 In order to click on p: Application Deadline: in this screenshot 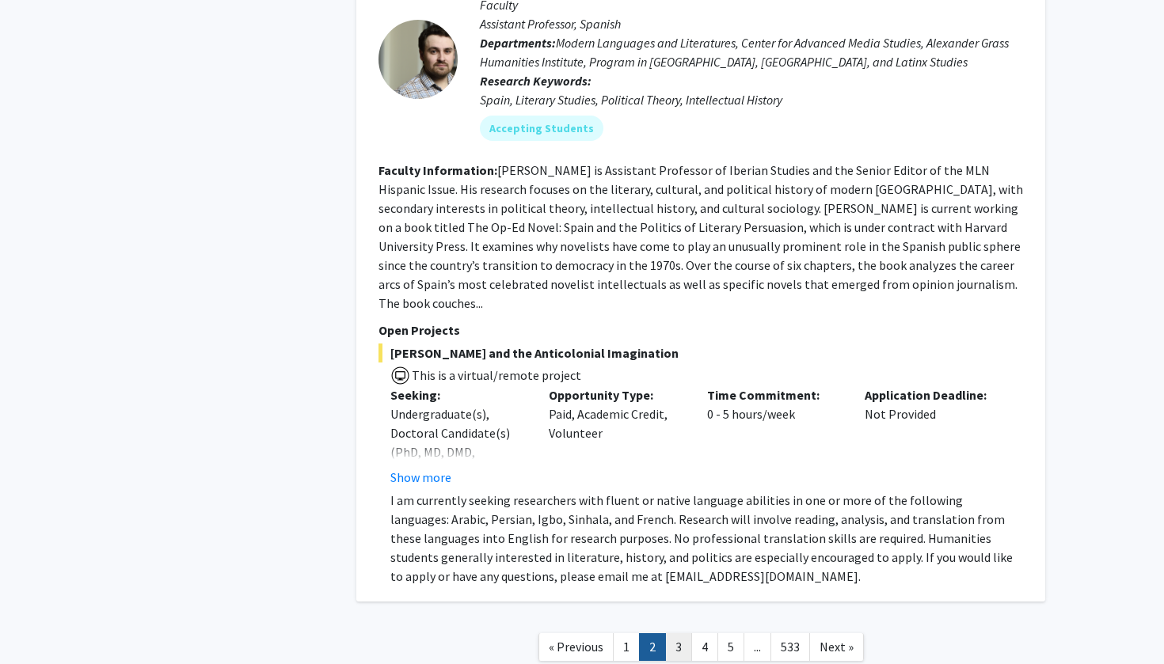, I will do `click(932, 395)`.